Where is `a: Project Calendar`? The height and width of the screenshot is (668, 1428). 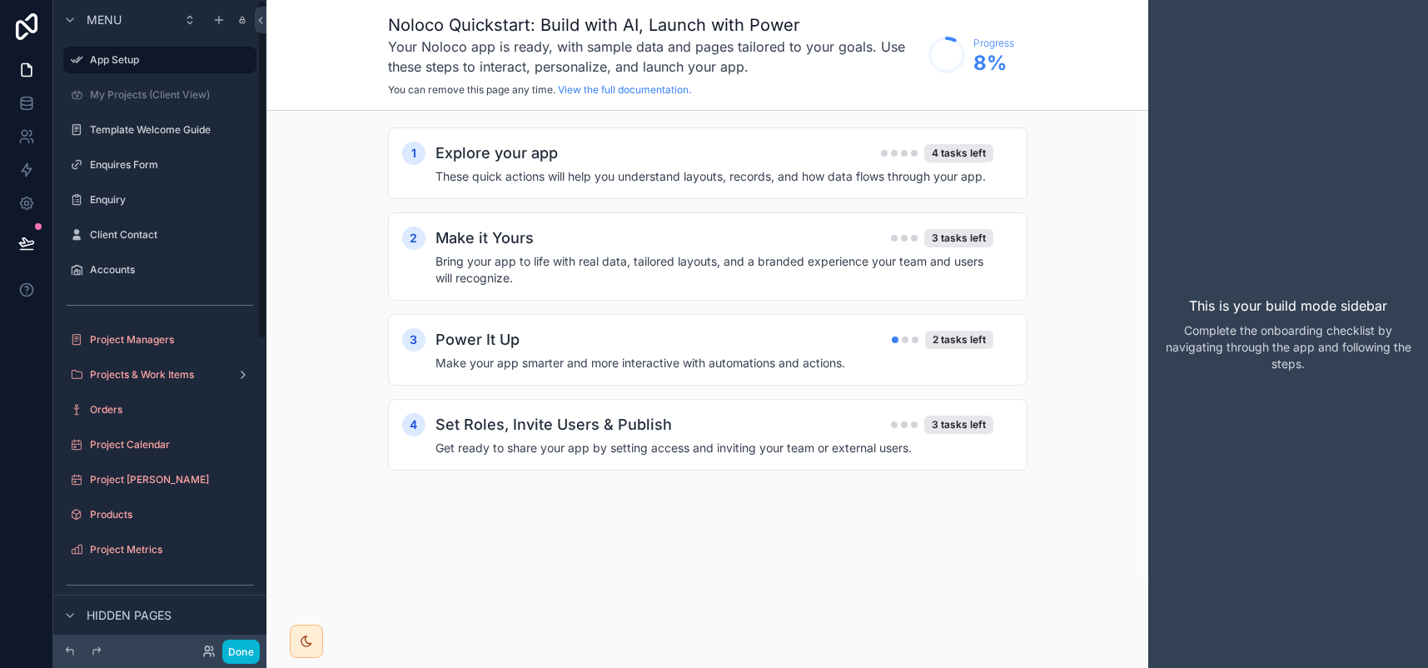 a: Project Calendar is located at coordinates (160, 445).